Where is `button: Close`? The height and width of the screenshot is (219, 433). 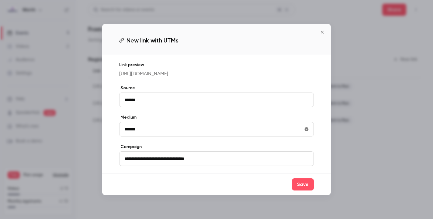 button: Close is located at coordinates (322, 32).